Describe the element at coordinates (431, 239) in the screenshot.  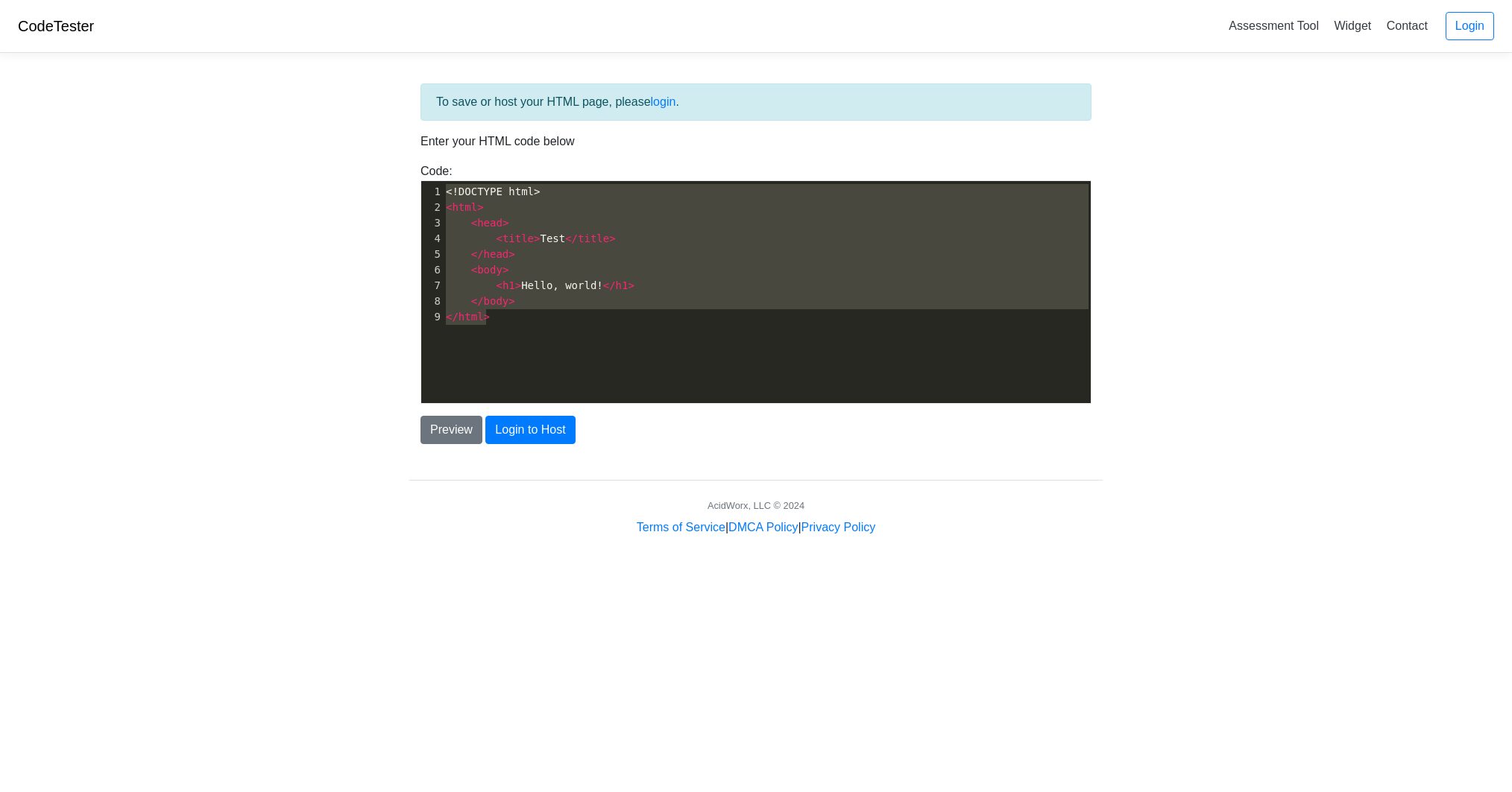
I see `div: 4` at that location.